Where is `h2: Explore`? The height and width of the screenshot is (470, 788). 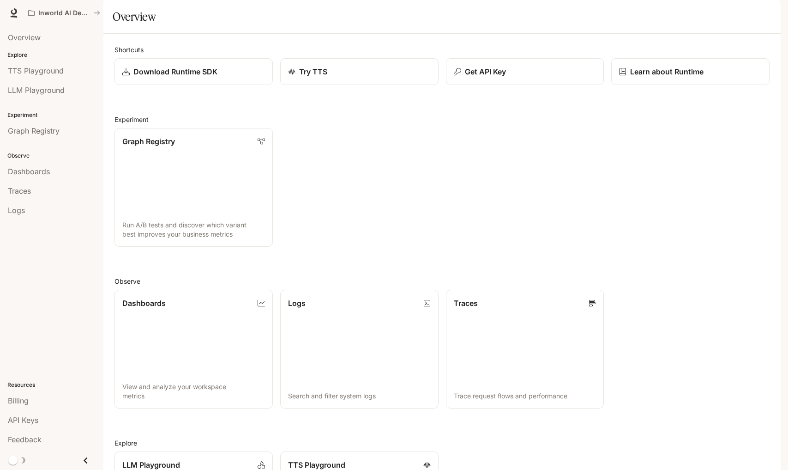
h2: Explore is located at coordinates (442, 442).